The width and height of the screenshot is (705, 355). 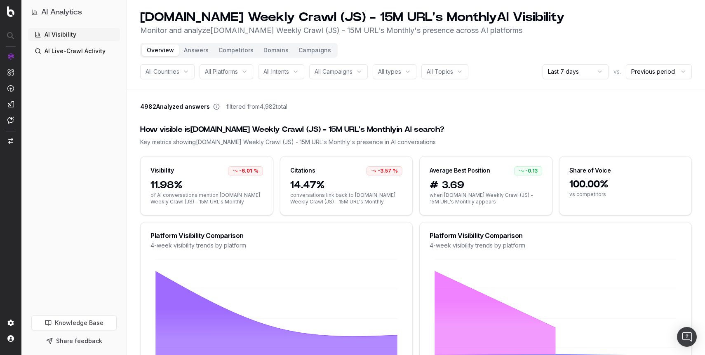 I want to click on button: Campaigns, so click(x=315, y=50).